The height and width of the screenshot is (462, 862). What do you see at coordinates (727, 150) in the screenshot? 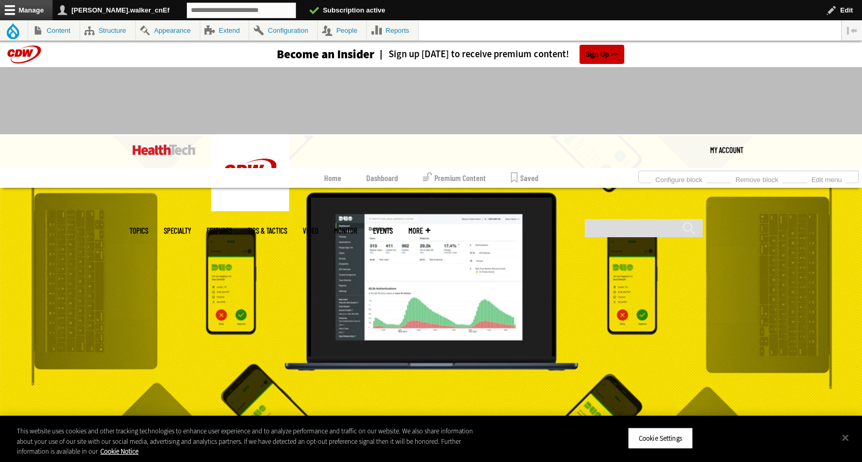
I see `a: My Account` at bounding box center [727, 150].